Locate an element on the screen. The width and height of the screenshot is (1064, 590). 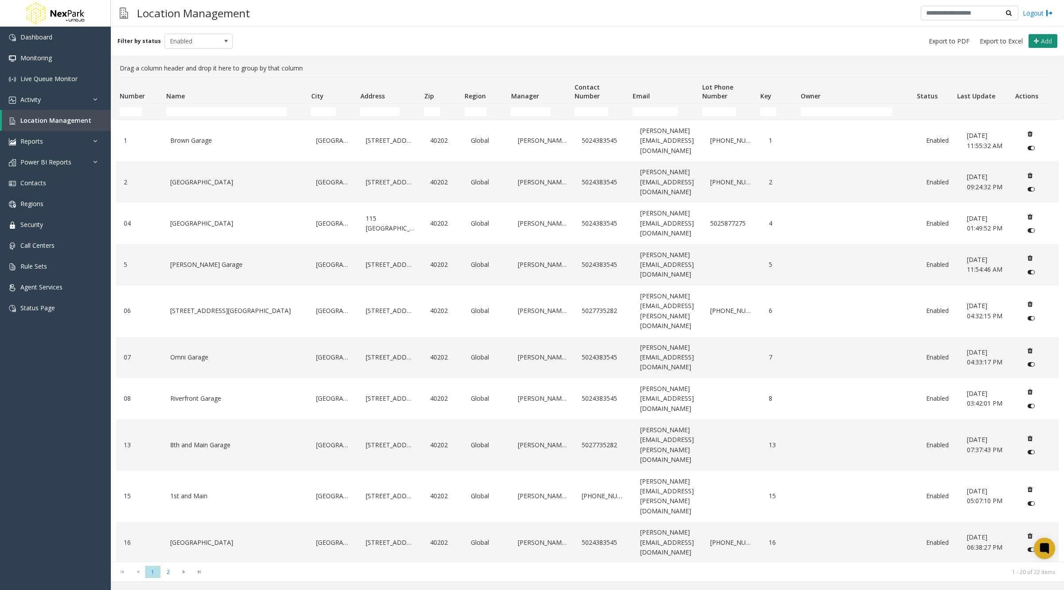
a: 1st and Main is located at coordinates (235, 496).